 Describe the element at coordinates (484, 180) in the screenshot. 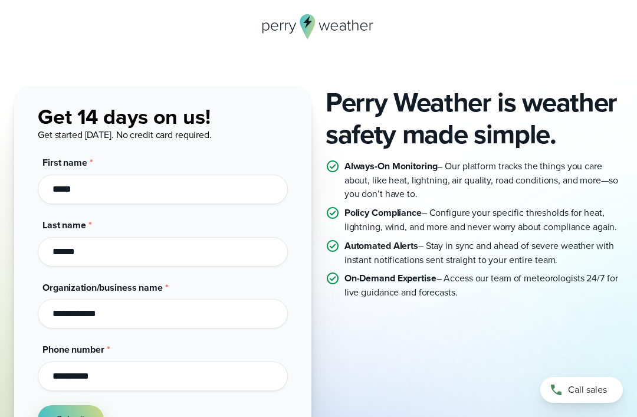

I see `p: – Our platform tracks the things you care about, like heat, lightning, air quality, road conditio...` at that location.